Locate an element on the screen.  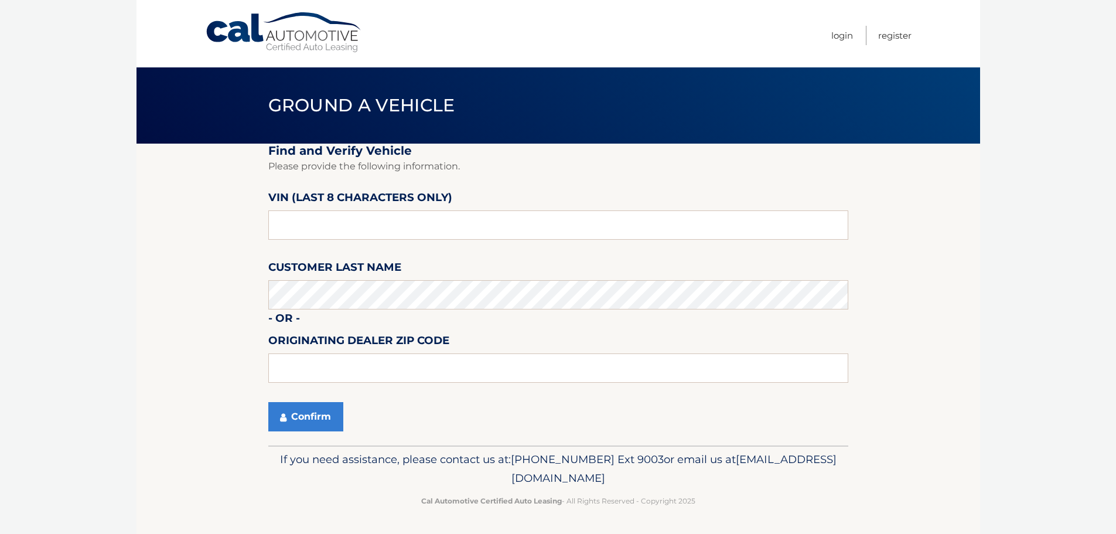
p: Please provide the following information. is located at coordinates (558, 166).